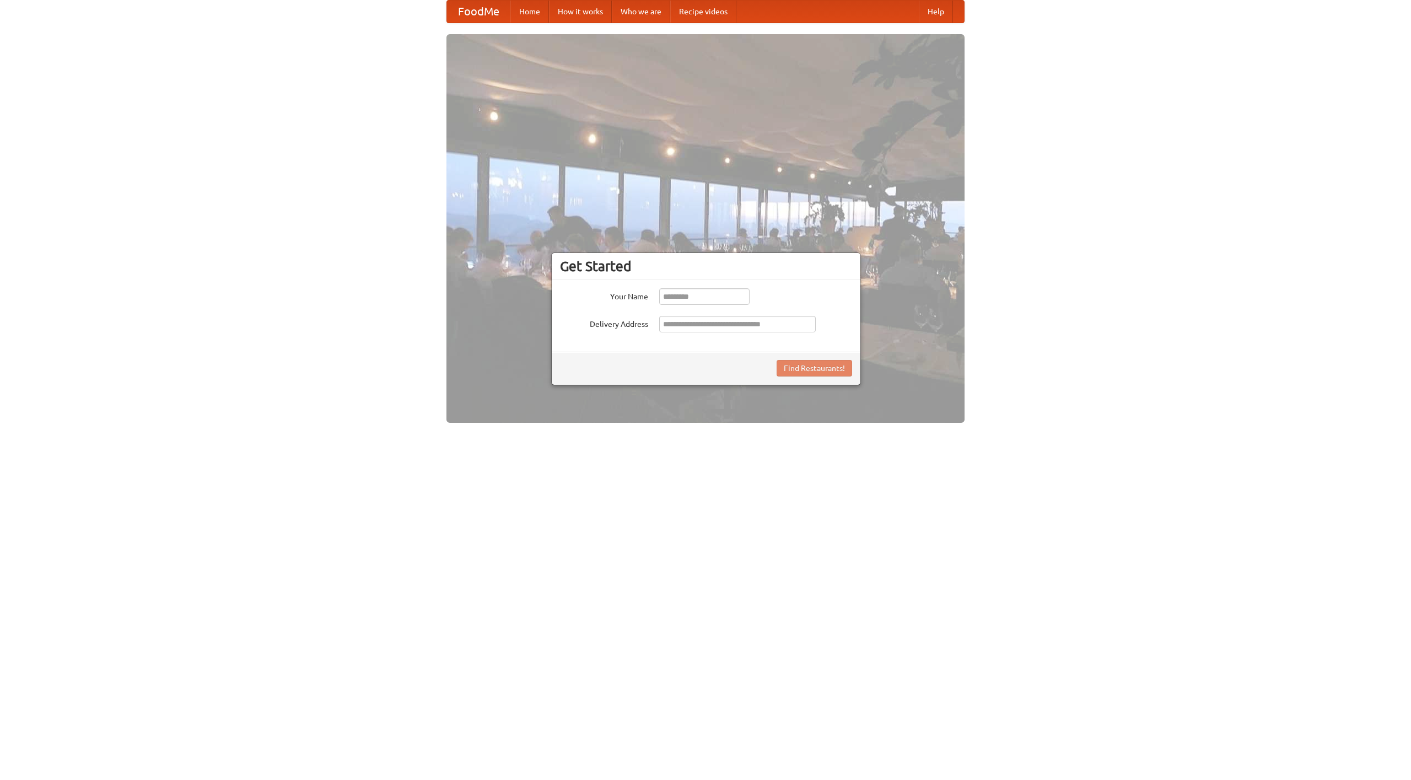 This screenshot has height=780, width=1411. I want to click on label: Delivery Address, so click(604, 323).